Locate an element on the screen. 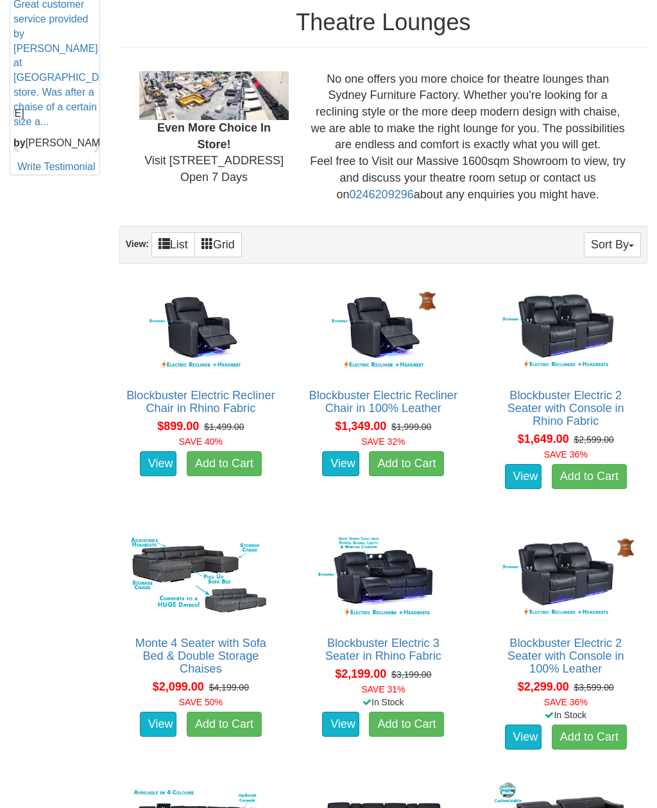 Image resolution: width=657 pixels, height=808 pixels. div: No one offers you more choice for theatre lounges than Sydney Furniture Factory. Whether you're l... is located at coordinates (468, 137).